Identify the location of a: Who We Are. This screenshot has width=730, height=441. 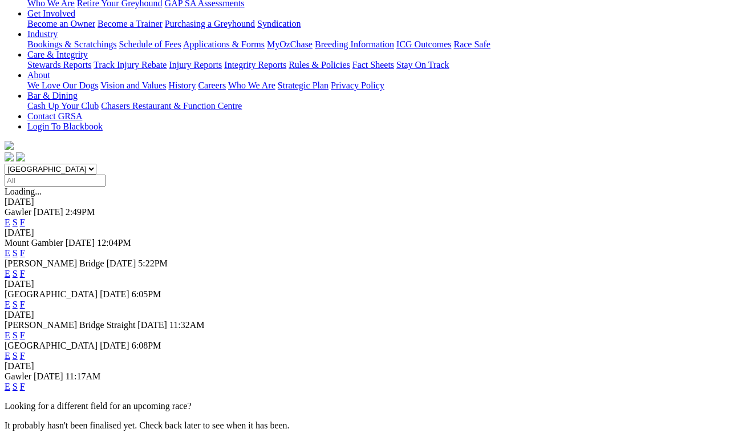
(252, 85).